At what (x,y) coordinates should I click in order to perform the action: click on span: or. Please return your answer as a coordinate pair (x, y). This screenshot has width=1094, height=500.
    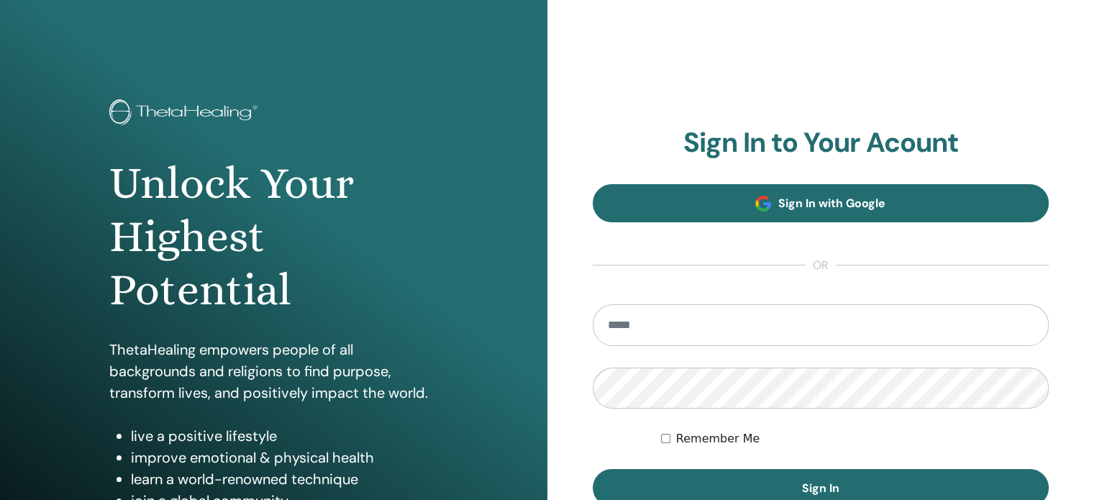
    Looking at the image, I should click on (821, 265).